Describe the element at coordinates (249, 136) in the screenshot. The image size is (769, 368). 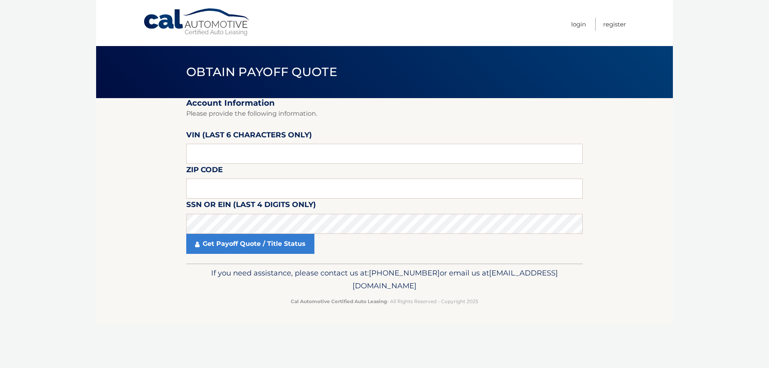
I see `label: VIN (last 6 characters only)` at that location.